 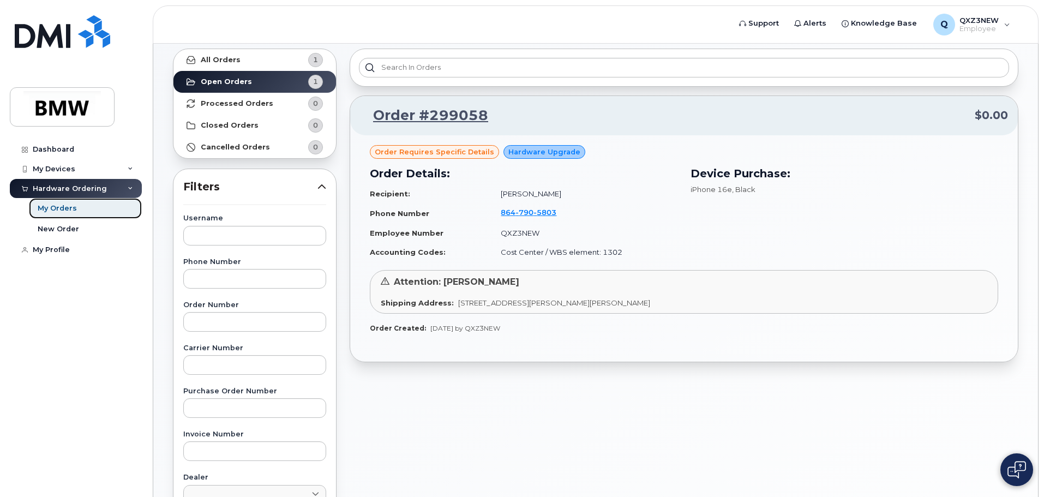 What do you see at coordinates (255, 147) in the screenshot?
I see `a: Cancelled Orders0` at bounding box center [255, 147].